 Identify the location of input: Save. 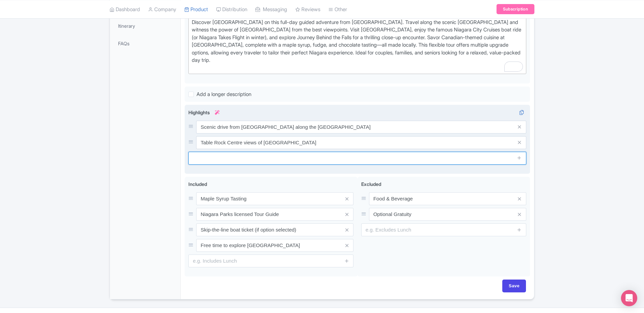
(514, 286).